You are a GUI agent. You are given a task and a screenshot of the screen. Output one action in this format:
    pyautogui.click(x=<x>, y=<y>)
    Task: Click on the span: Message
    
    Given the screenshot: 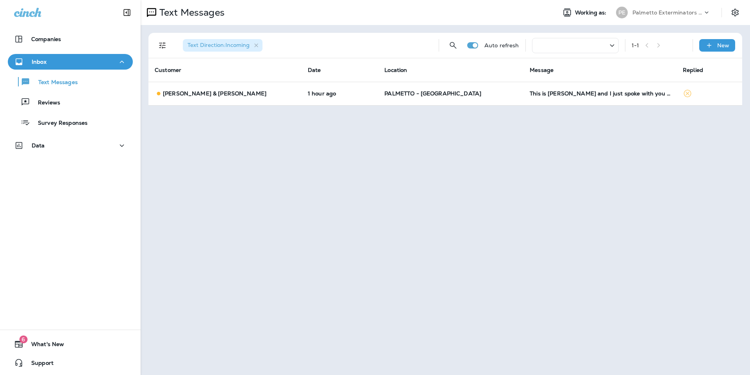 What is the action you would take?
    pyautogui.click(x=542, y=70)
    